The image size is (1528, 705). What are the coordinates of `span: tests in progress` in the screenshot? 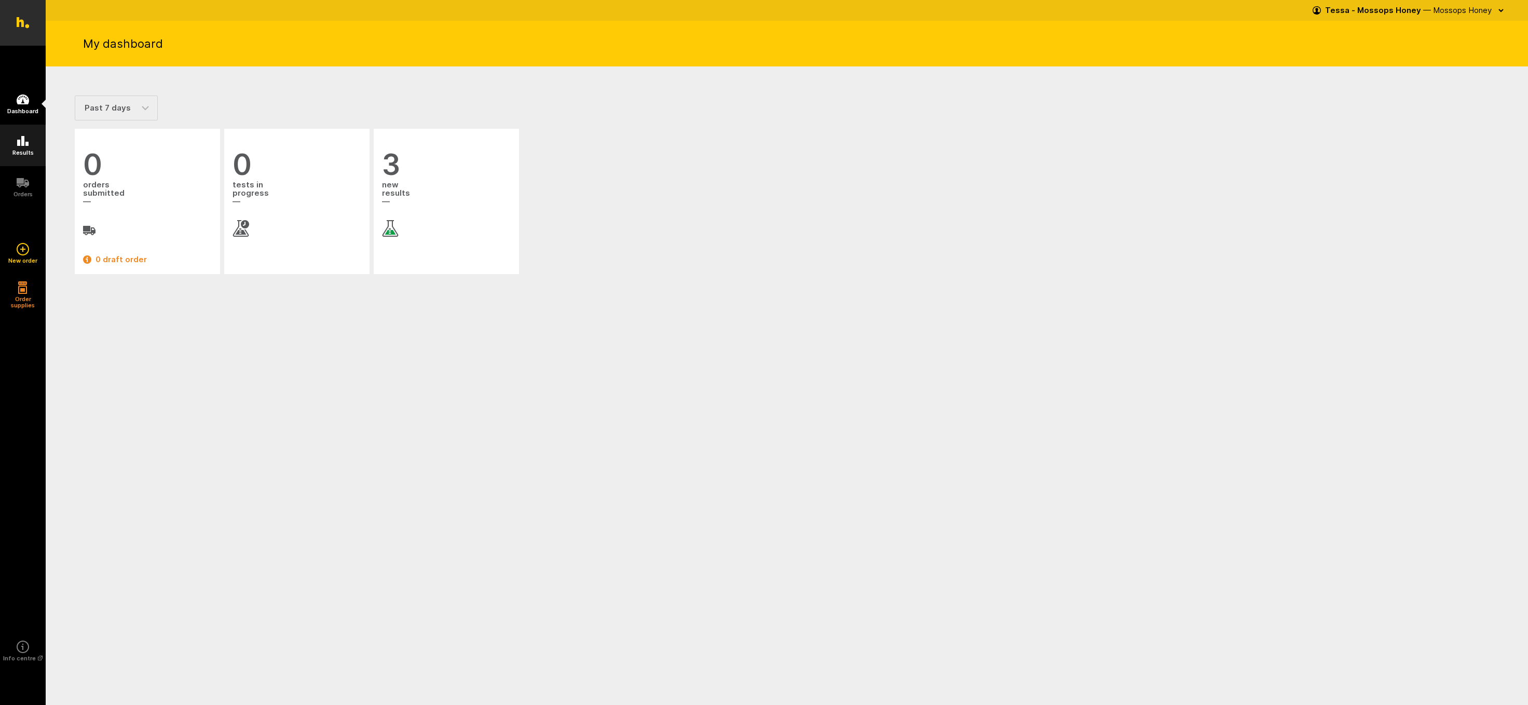 It's located at (297, 194).